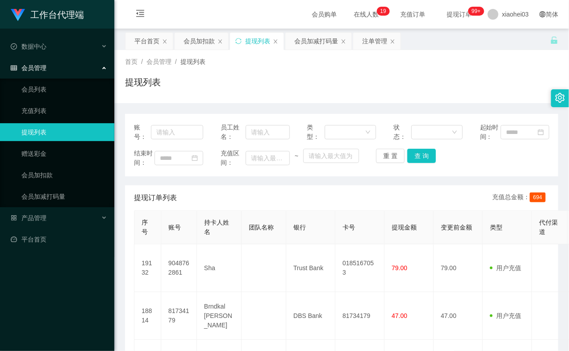 The height and width of the screenshot is (351, 569). I want to click on i: 图标: setting, so click(560, 98).